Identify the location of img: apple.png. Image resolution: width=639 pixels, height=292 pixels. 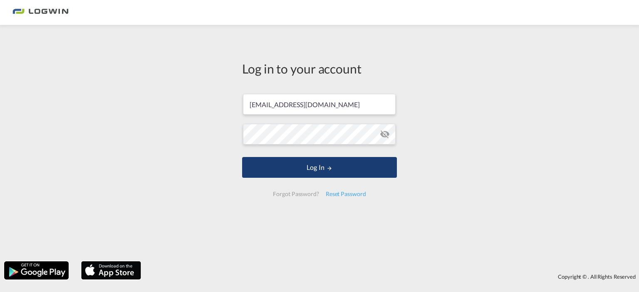
(111, 271).